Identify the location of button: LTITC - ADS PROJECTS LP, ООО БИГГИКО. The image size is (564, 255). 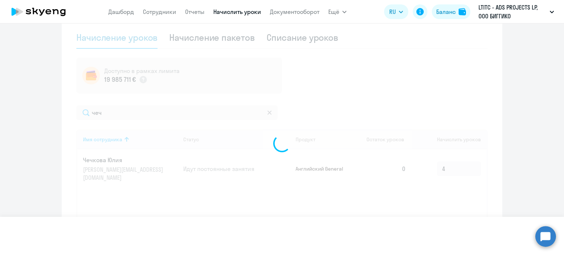
(516, 12).